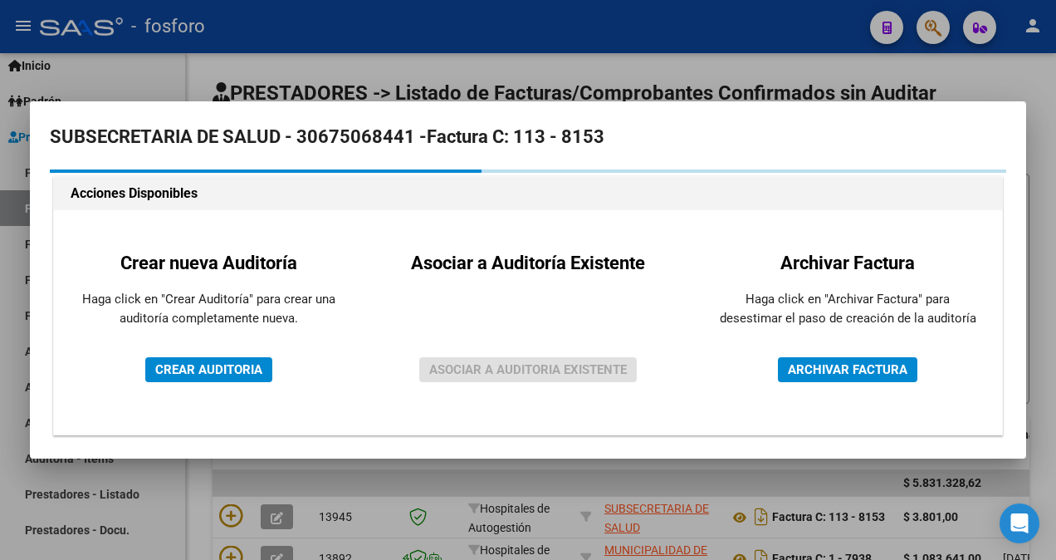  Describe the element at coordinates (848, 308) in the screenshot. I see `p: Haga click en "Archivar Factura" para desestimar el paso de creación de la auditoría` at that location.